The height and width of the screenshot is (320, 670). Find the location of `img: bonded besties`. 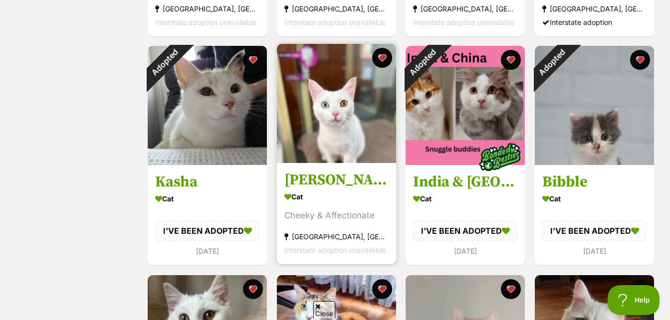

img: bonded besties is located at coordinates (500, 157).